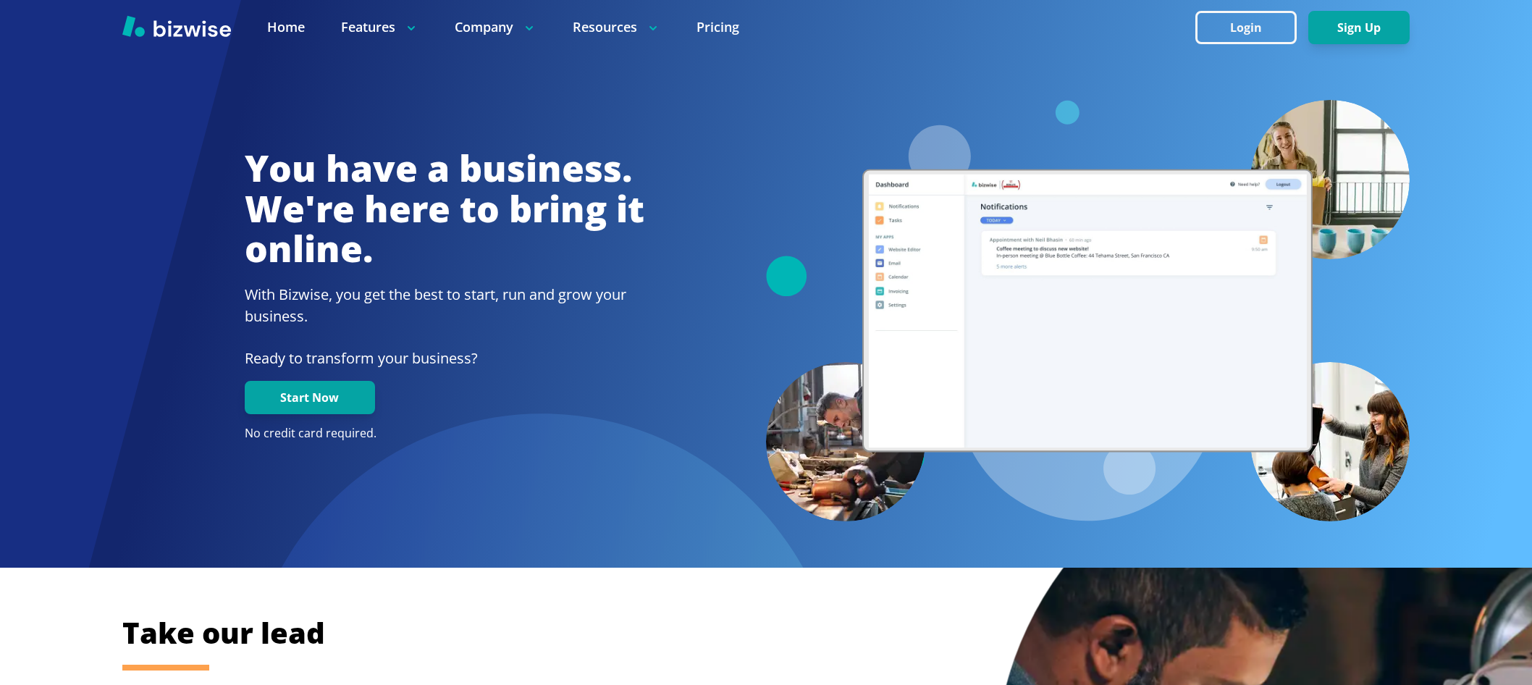 This screenshot has width=1532, height=685. I want to click on a: Home, so click(286, 27).